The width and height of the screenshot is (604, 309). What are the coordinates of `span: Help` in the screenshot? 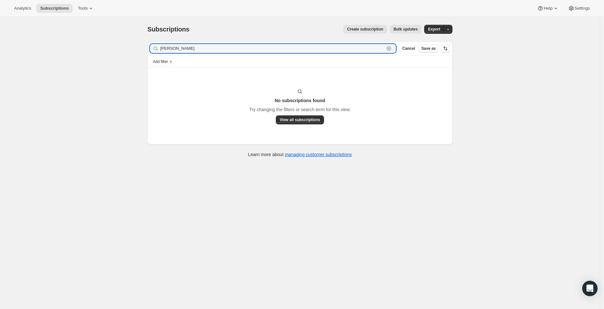 It's located at (548, 8).